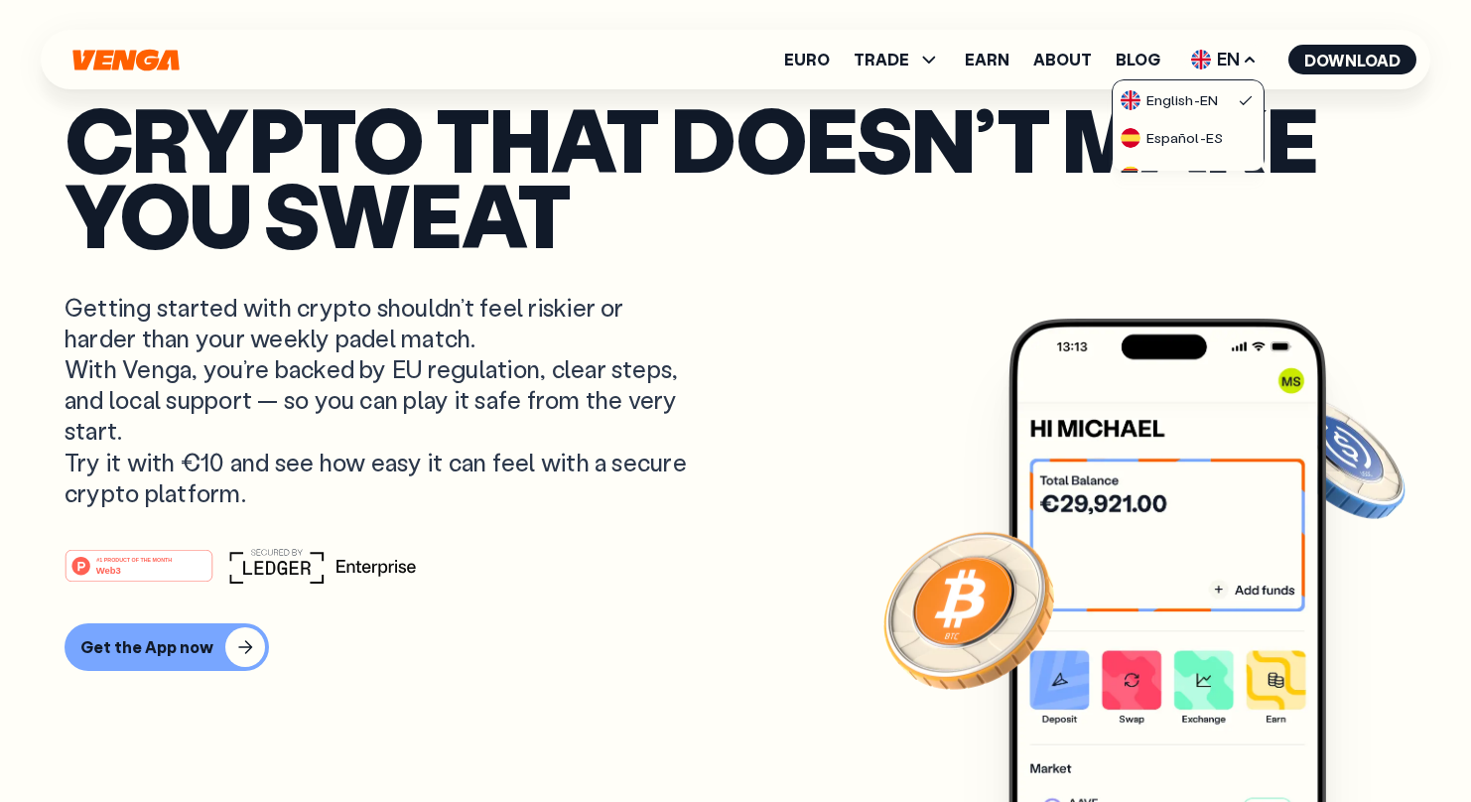 The height and width of the screenshot is (802, 1471). I want to click on a: Get the App now, so click(735, 647).